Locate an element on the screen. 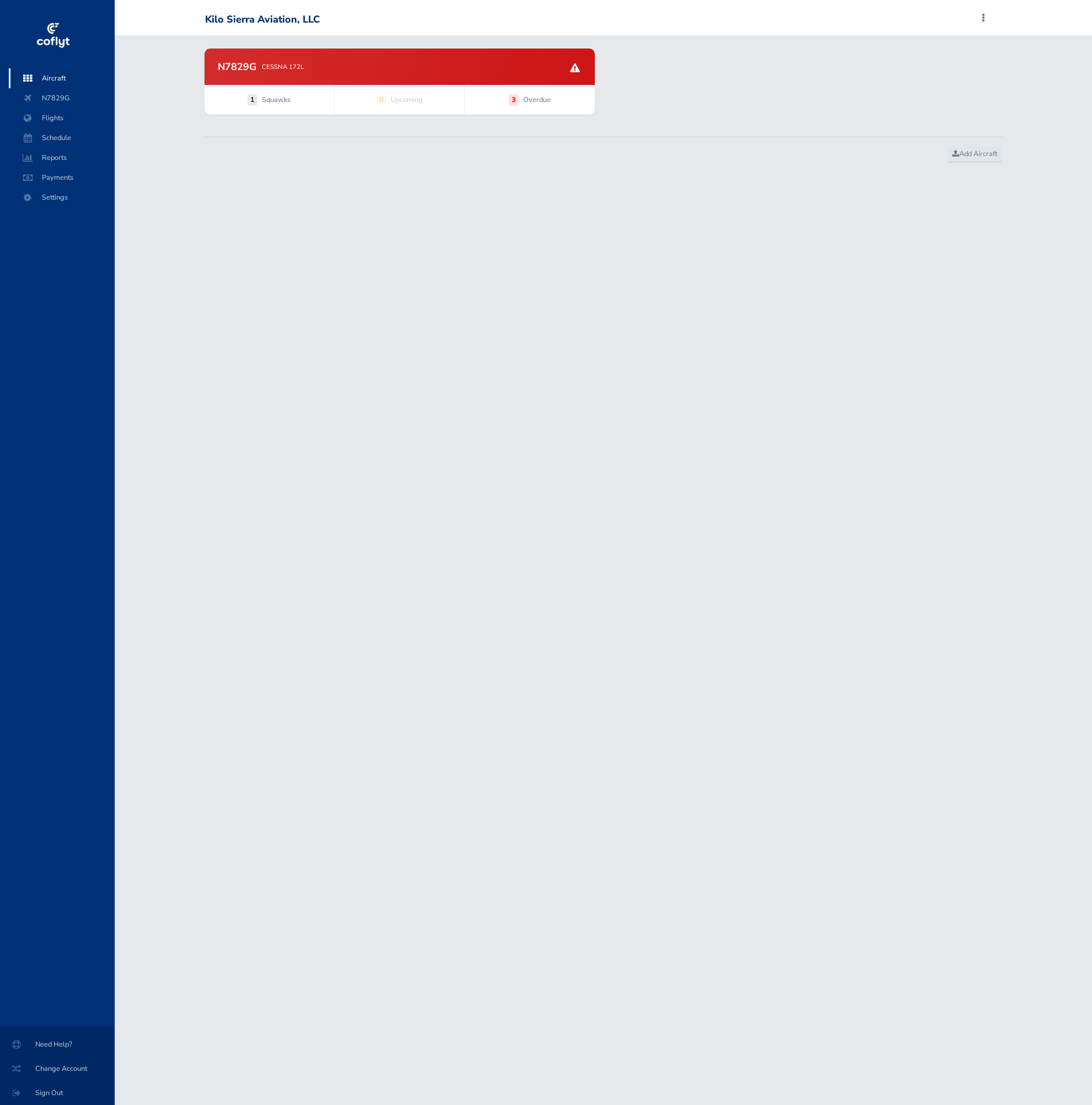 This screenshot has height=1105, width=1092. span: Change Account is located at coordinates (57, 1069).